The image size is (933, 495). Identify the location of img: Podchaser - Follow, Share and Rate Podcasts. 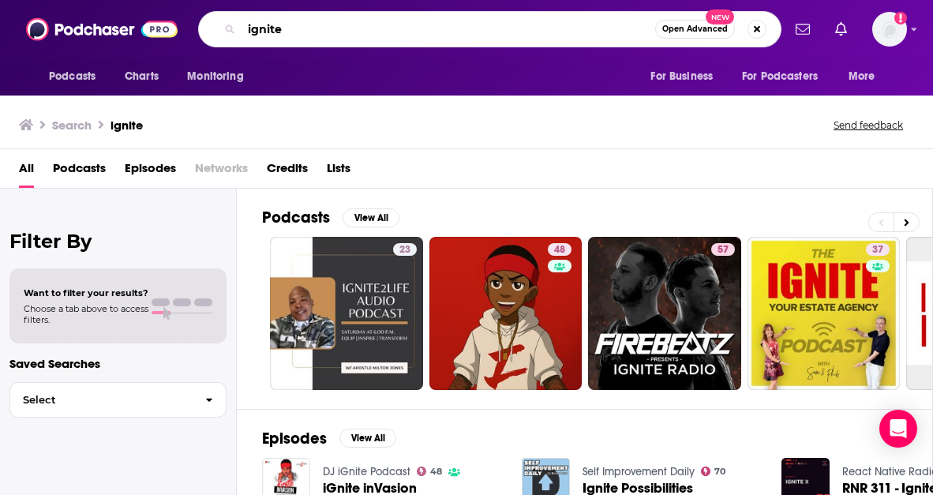
(102, 29).